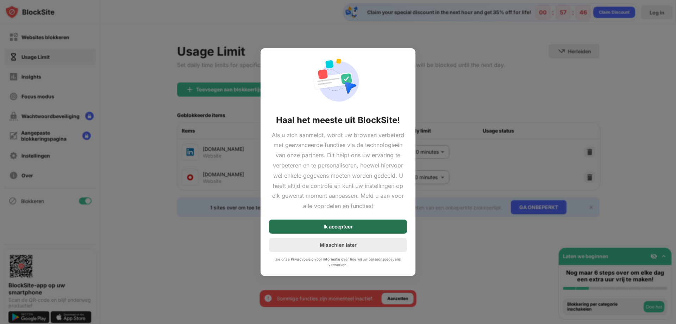 The width and height of the screenshot is (676, 324). I want to click on a: Privacybeleid, so click(302, 259).